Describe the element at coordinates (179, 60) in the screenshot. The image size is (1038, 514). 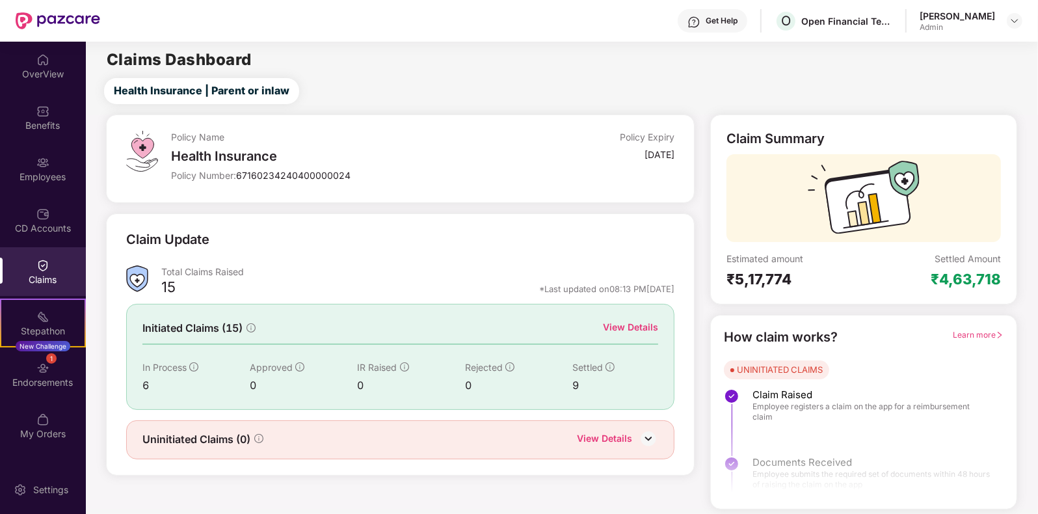
I see `h2: Claims Dashboard` at that location.